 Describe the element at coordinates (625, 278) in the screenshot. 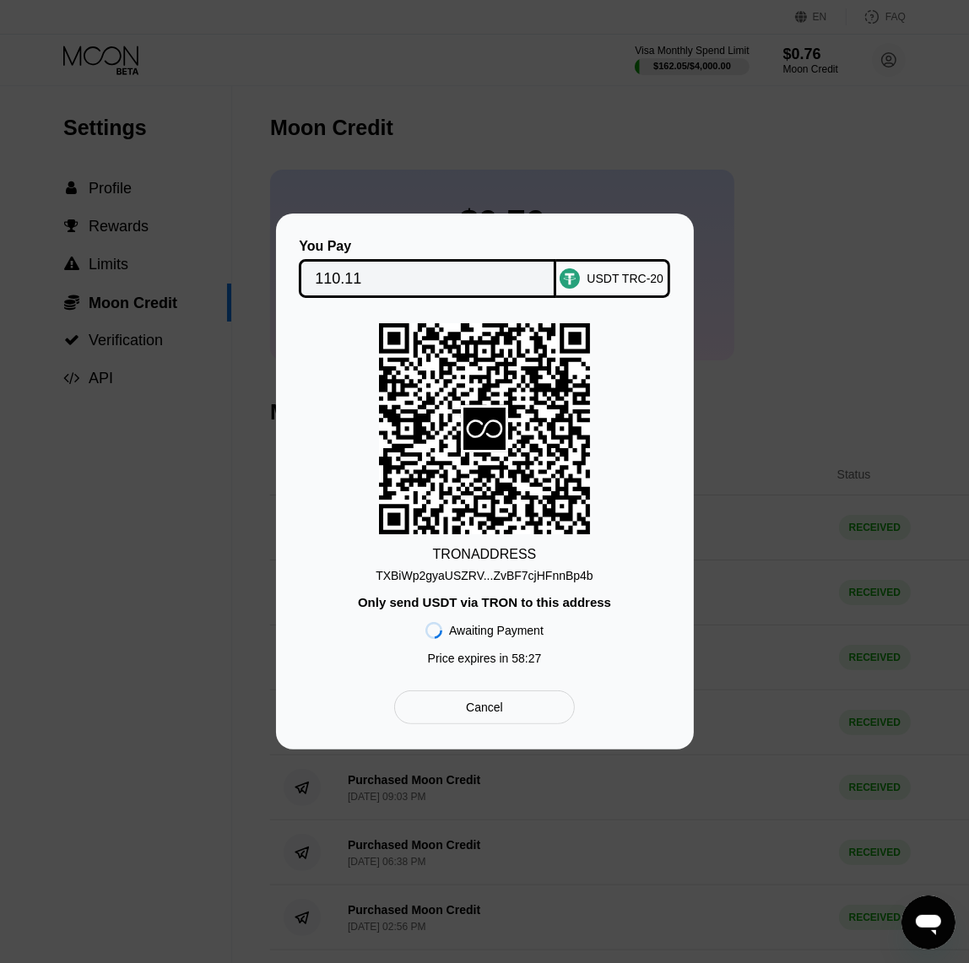

I see `div: USDT TRC-20` at that location.